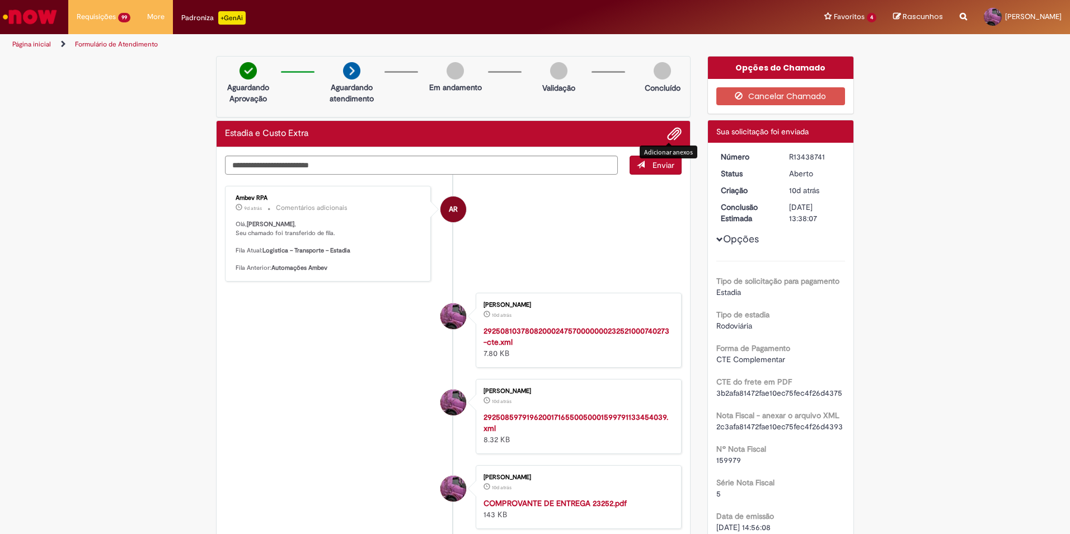 The image size is (1070, 534). I want to click on img: ServiceNow, so click(30, 17).